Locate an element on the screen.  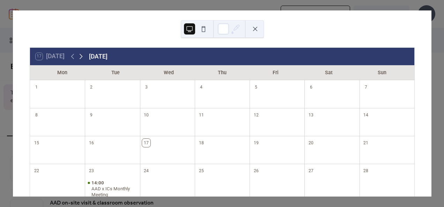
div: 1 is located at coordinates (37, 87).